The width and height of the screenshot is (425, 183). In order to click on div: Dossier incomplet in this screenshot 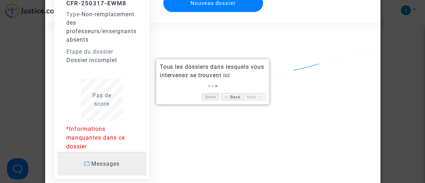, I will do `click(102, 60)`.